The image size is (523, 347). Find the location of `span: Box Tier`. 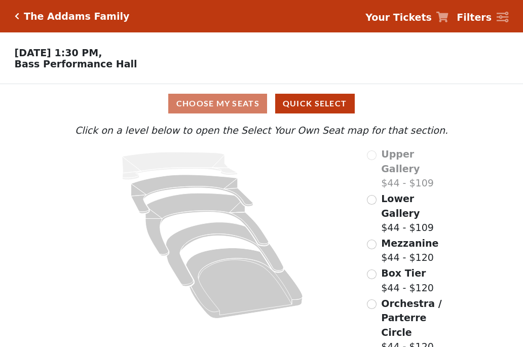

span: Box Tier is located at coordinates (403, 273).